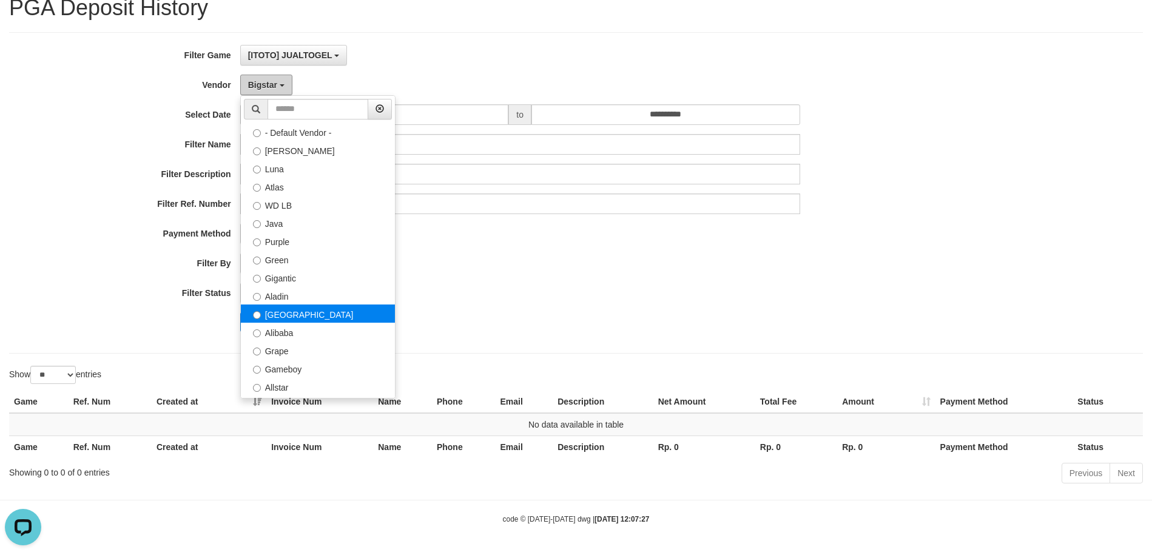  What do you see at coordinates (318, 132) in the screenshot?
I see `label: - Default Vendor -` at bounding box center [318, 132].